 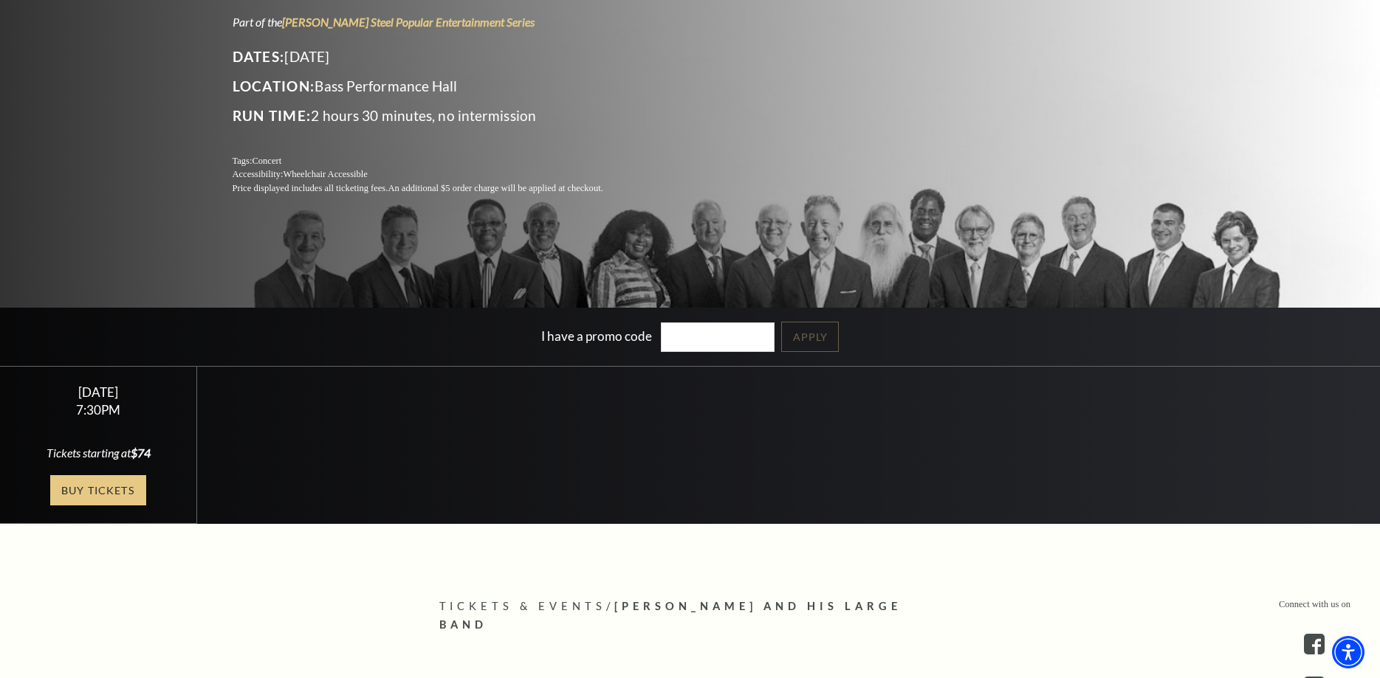 I want to click on p: Accessibility:, so click(x=436, y=174).